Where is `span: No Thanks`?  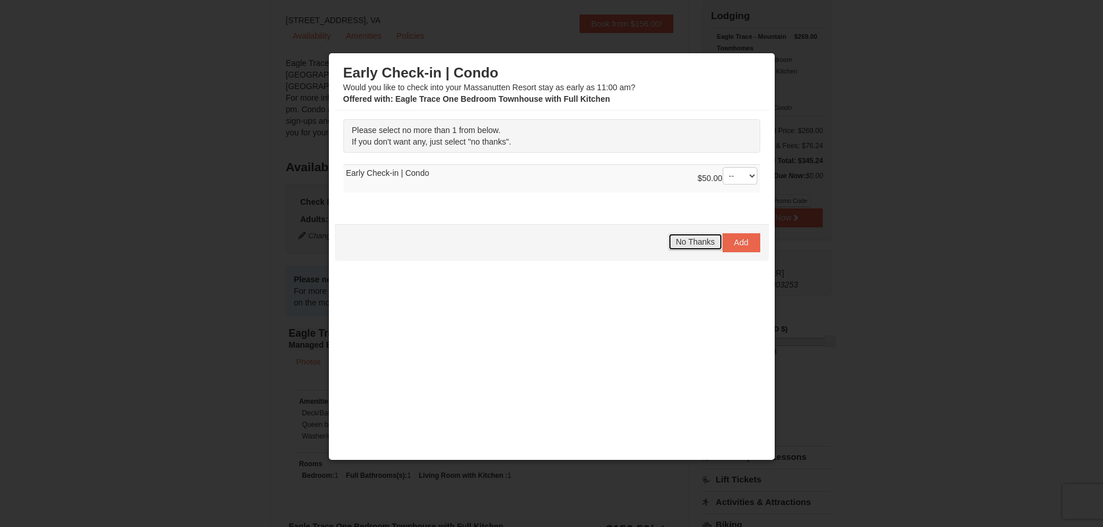 span: No Thanks is located at coordinates (695, 242).